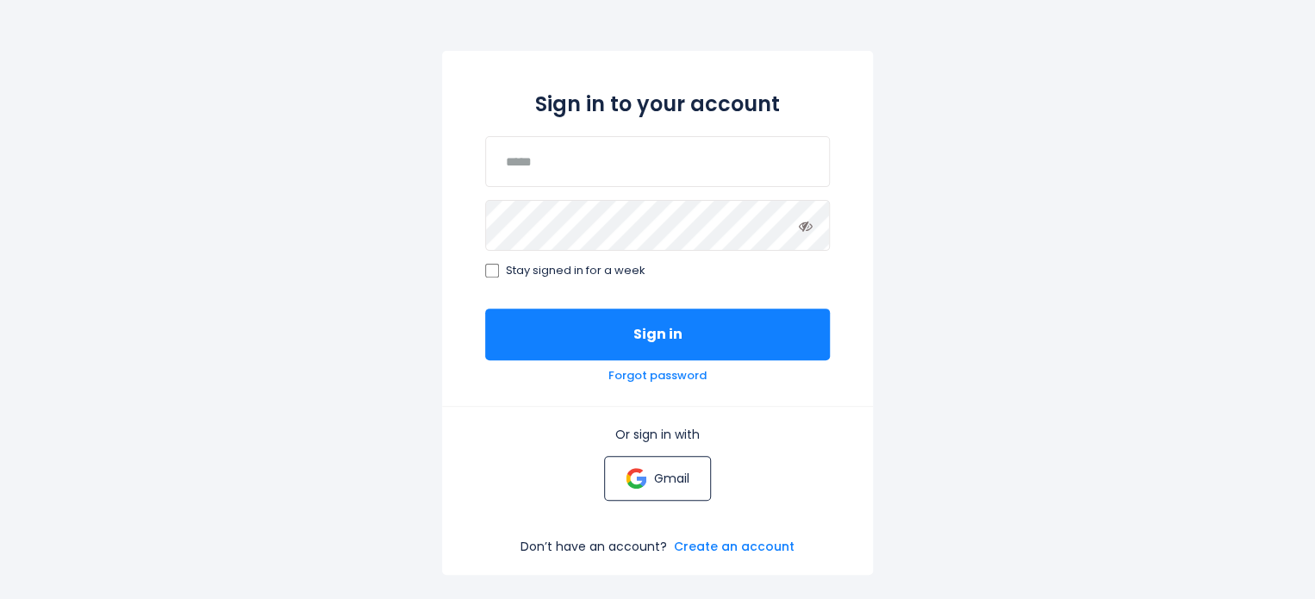  I want to click on a: Gmail, so click(657, 478).